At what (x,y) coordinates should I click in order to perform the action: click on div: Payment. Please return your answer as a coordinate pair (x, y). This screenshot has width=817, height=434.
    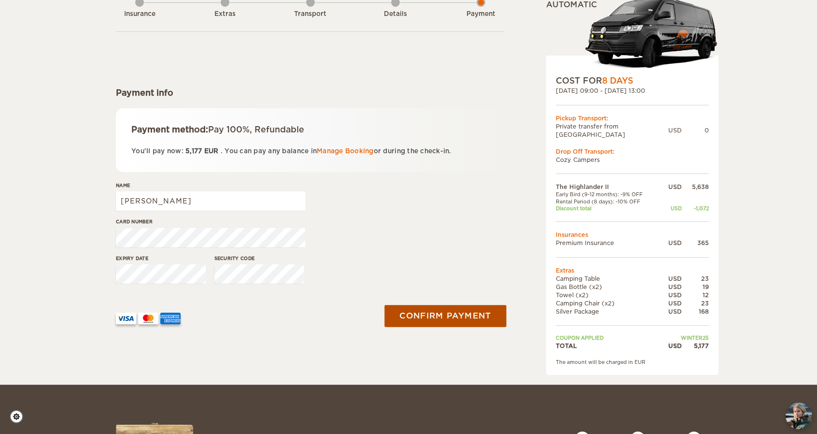
    Looking at the image, I should click on (481, 14).